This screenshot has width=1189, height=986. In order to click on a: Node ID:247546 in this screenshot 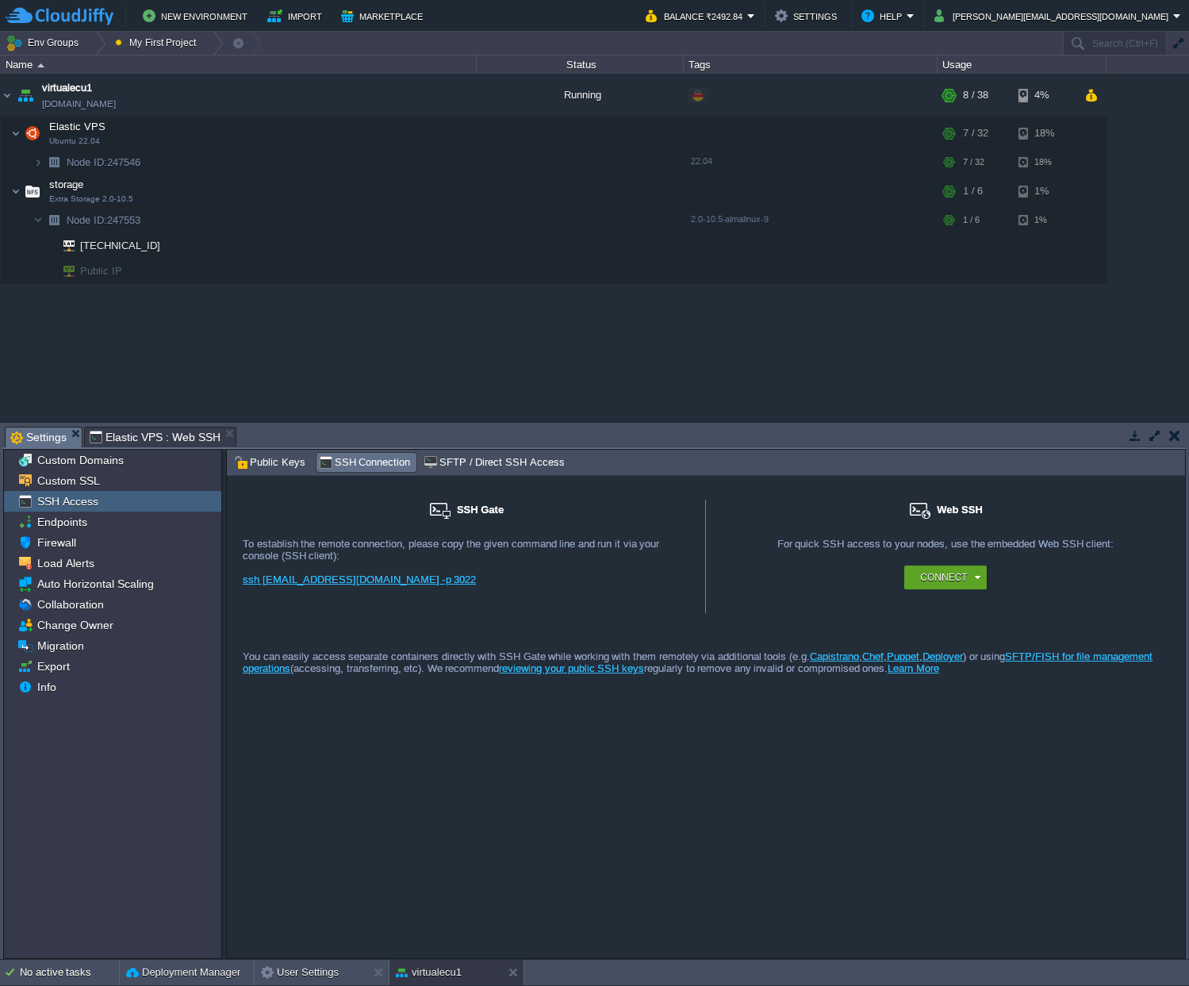, I will do `click(104, 162)`.